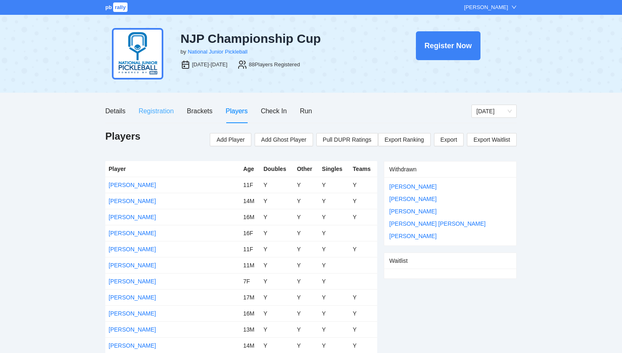 The height and width of the screenshot is (353, 622). What do you see at coordinates (450, 261) in the screenshot?
I see `div: Waitlist` at bounding box center [450, 261].